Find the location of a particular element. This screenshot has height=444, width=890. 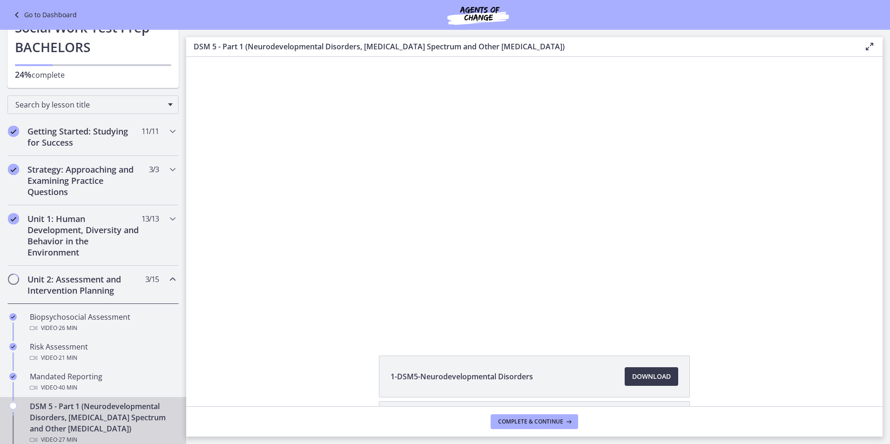

span: 3 / 3 is located at coordinates (154, 169).